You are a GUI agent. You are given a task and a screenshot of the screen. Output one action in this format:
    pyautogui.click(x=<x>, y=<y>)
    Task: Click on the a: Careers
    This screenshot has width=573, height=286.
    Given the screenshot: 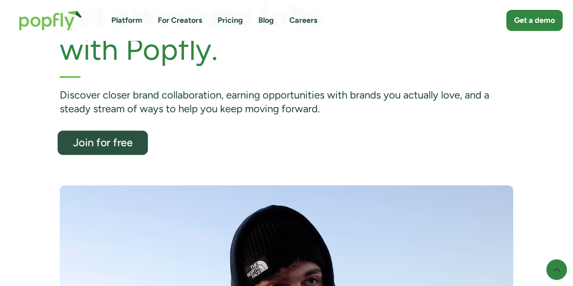 What is the action you would take?
    pyautogui.click(x=303, y=20)
    